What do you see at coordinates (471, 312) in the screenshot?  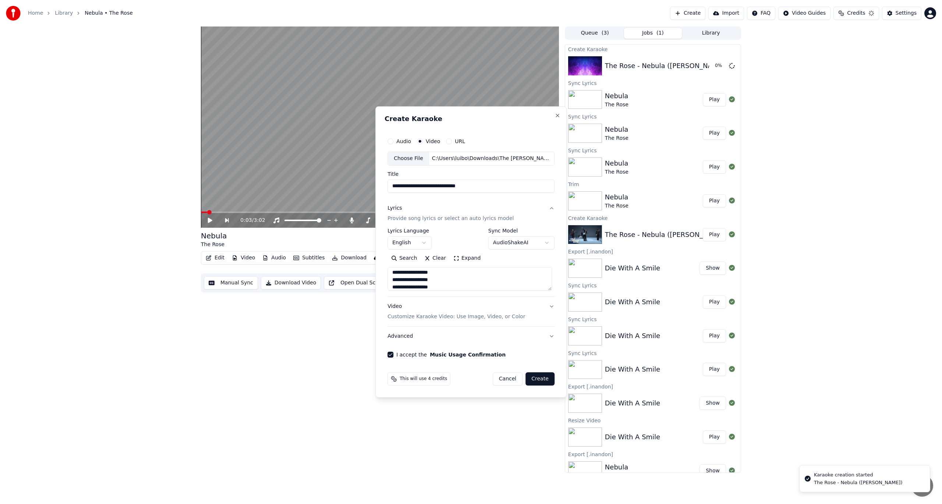 I see `button: VideoCustomize Karaoke Video: Use Image, Video, or Color` at bounding box center [471, 312].